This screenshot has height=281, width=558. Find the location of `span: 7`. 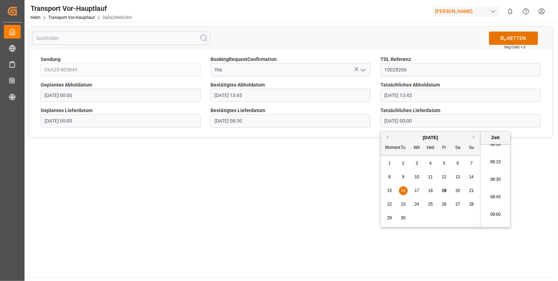

span: 7 is located at coordinates (472, 163).